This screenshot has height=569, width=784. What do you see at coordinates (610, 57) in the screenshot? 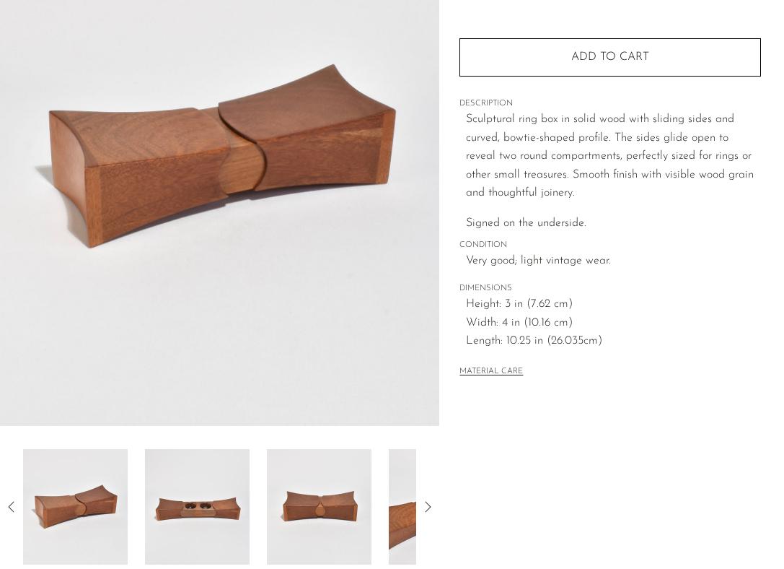
I see `span: Add to cart` at bounding box center [610, 57].